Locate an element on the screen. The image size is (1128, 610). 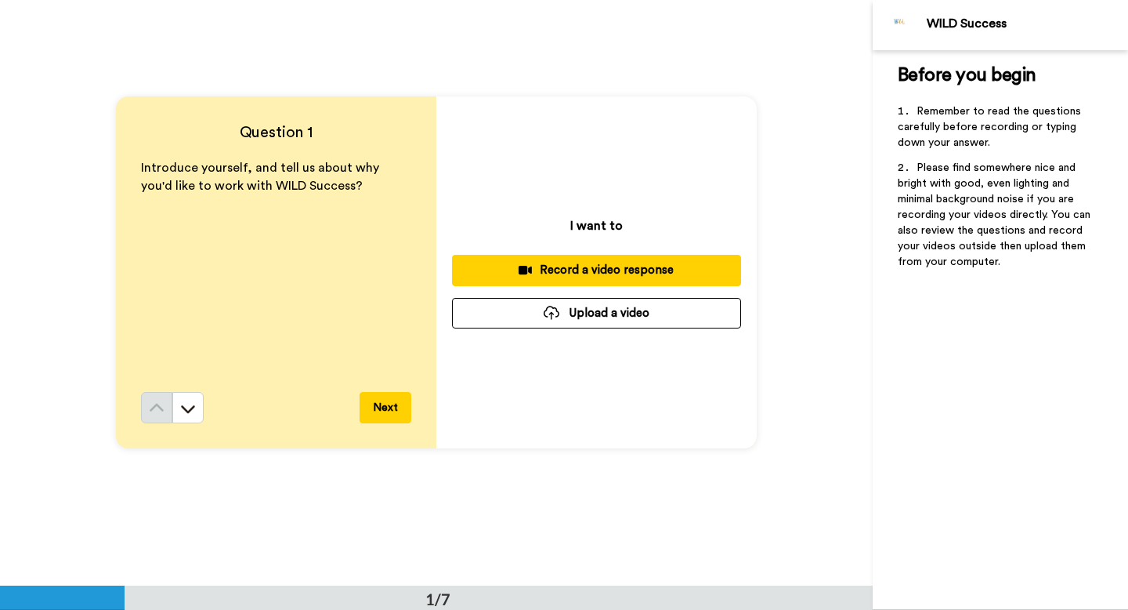
span: Remember to read the questions carefully before recording or typing down your answer. is located at coordinates (991, 127).